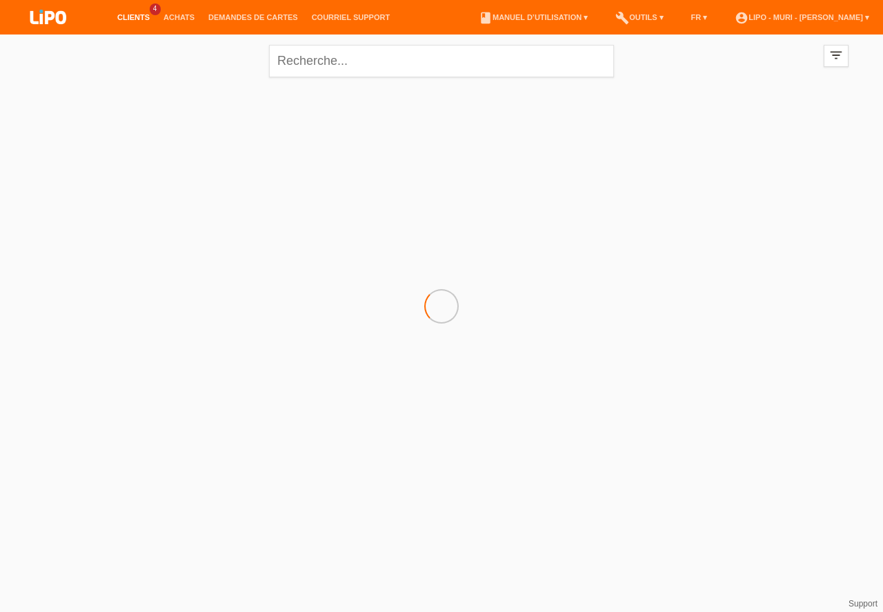 The width and height of the screenshot is (883, 612). What do you see at coordinates (48, 33) in the screenshot?
I see `a: LIPO pay` at bounding box center [48, 33].